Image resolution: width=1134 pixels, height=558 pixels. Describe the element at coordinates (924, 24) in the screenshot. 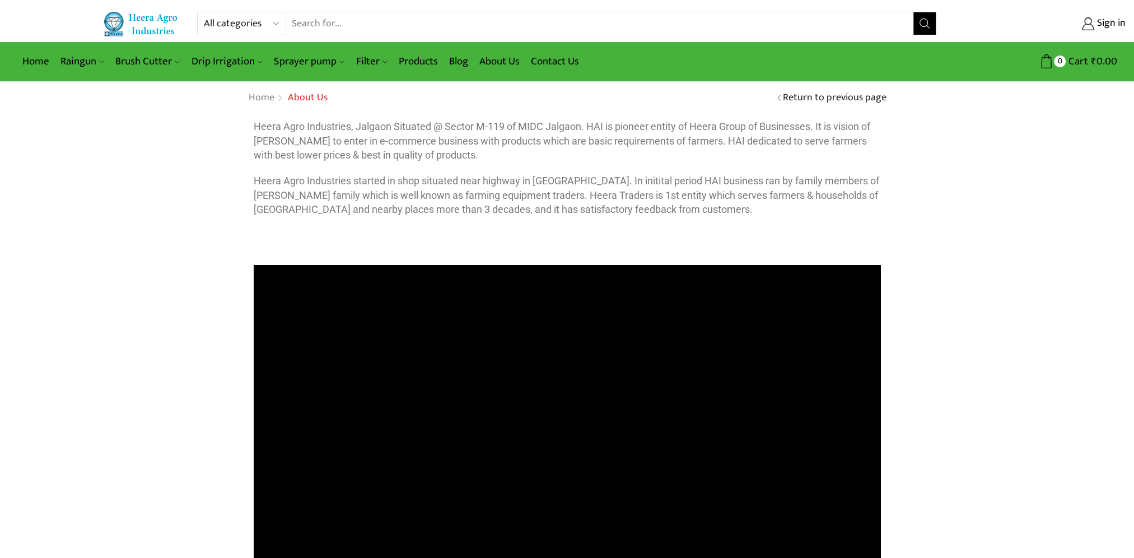

I see `button: Search button` at that location.